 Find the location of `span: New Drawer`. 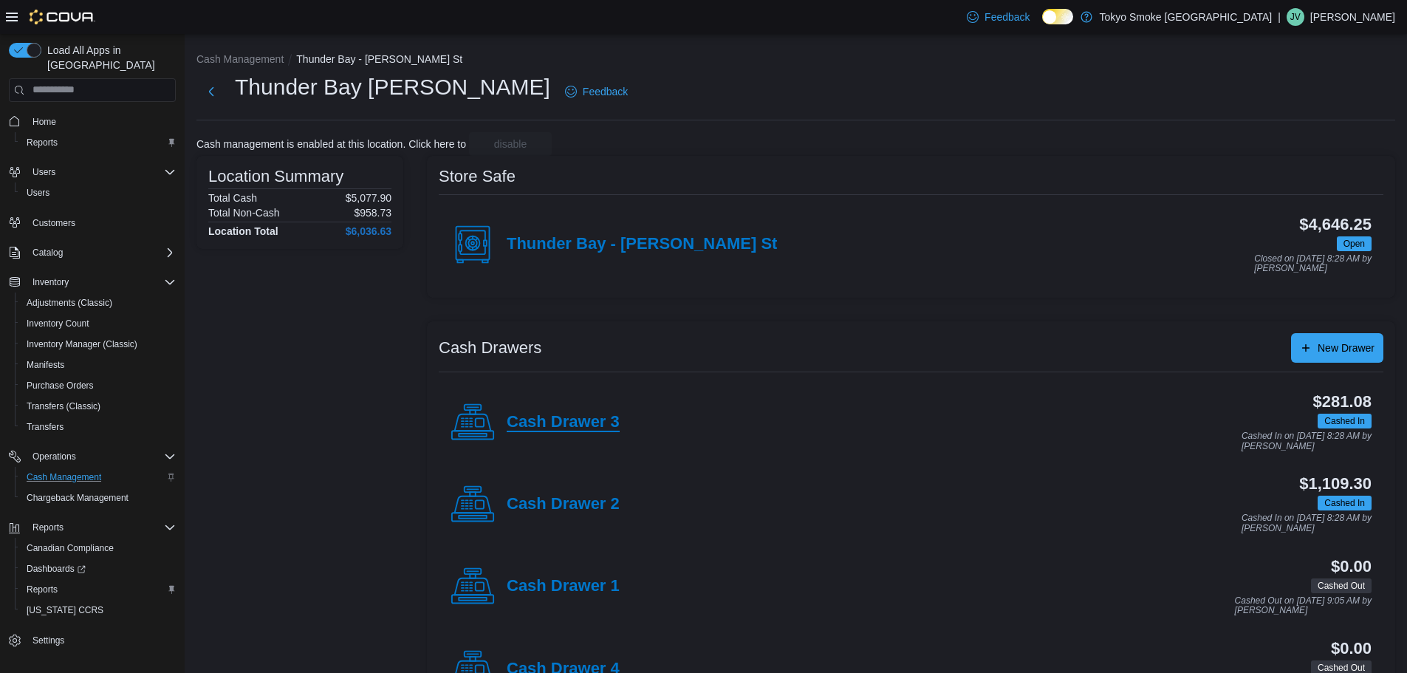

span: New Drawer is located at coordinates (1346, 348).